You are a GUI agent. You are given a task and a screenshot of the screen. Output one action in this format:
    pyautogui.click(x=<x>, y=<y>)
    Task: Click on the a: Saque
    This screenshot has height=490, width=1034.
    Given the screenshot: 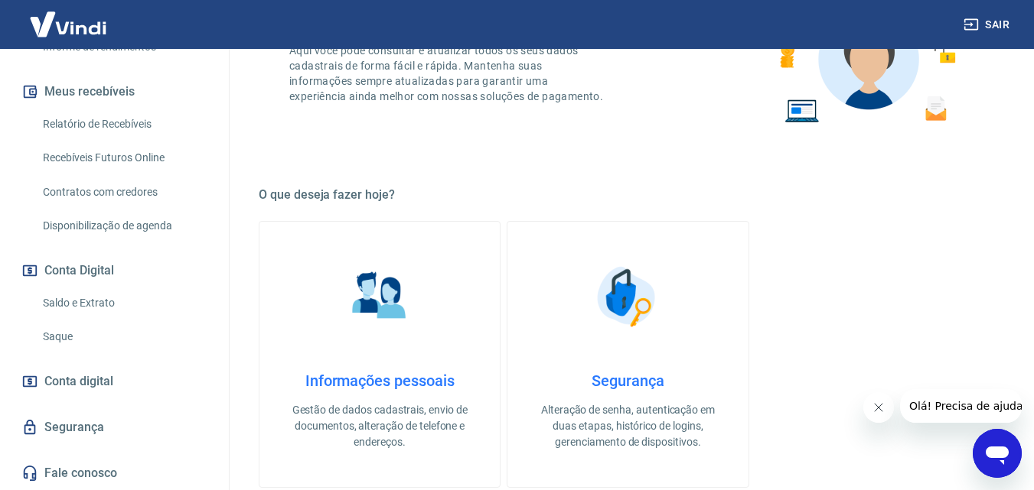 What is the action you would take?
    pyautogui.click(x=123, y=337)
    